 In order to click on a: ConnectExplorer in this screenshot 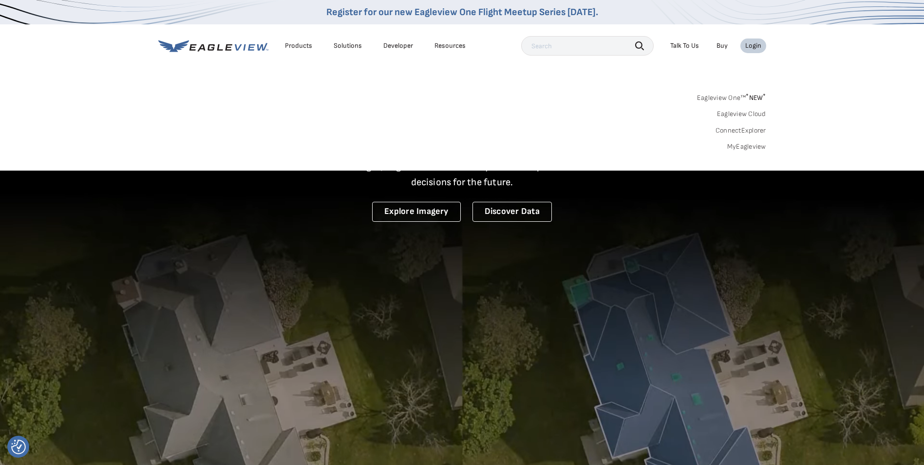, I will do `click(741, 131)`.